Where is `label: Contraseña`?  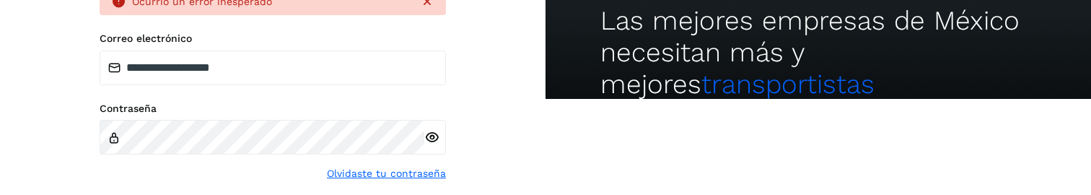
label: Contraseña is located at coordinates (273, 108).